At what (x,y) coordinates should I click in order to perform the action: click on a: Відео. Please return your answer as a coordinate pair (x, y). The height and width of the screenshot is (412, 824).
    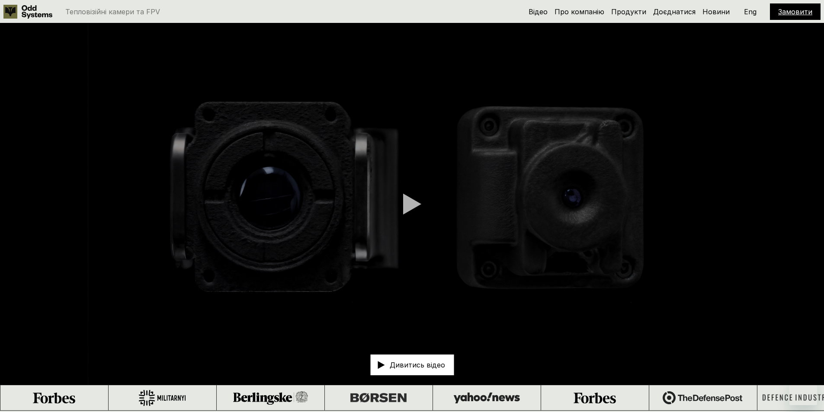
    Looking at the image, I should click on (538, 12).